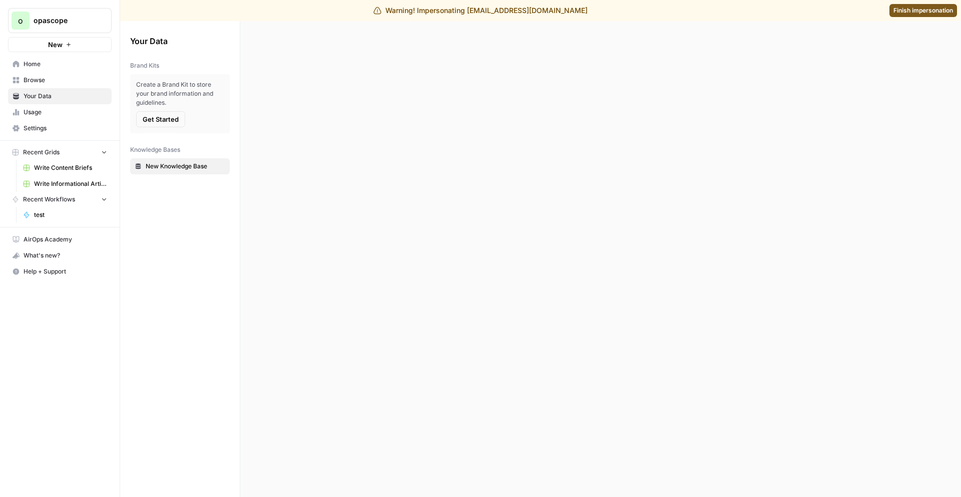 This screenshot has width=961, height=497. What do you see at coordinates (60, 239) in the screenshot?
I see `a: AirOps Academy` at bounding box center [60, 239].